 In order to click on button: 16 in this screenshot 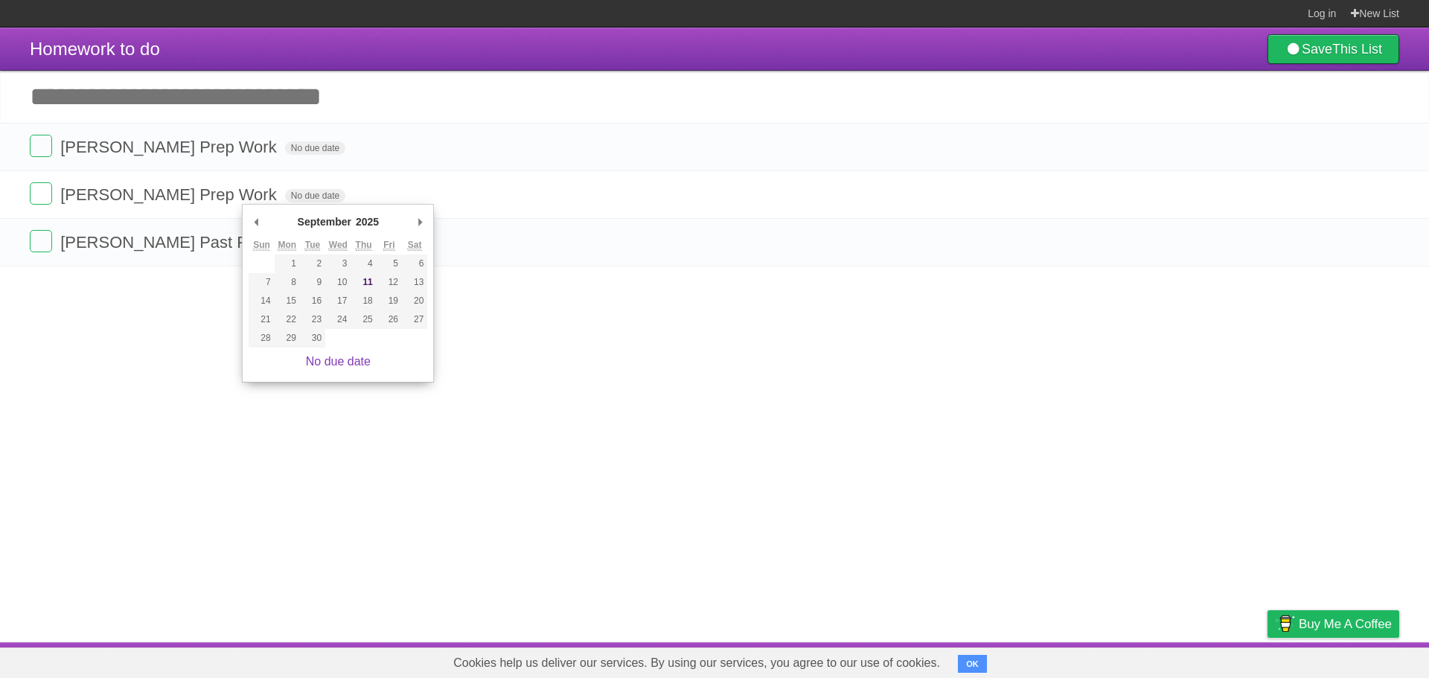, I will do `click(313, 301)`.